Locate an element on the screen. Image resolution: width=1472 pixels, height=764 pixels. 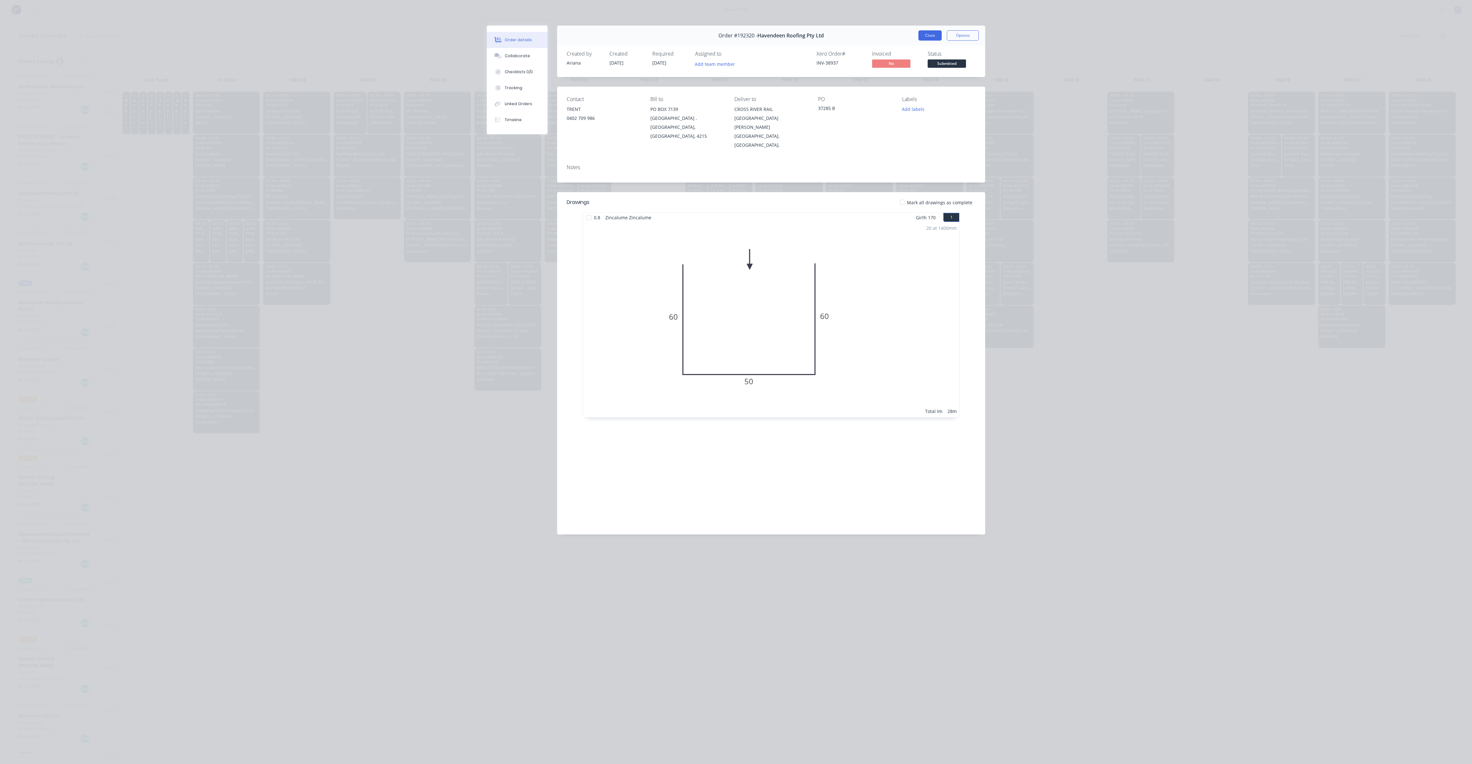
button: 1 is located at coordinates (951, 217).